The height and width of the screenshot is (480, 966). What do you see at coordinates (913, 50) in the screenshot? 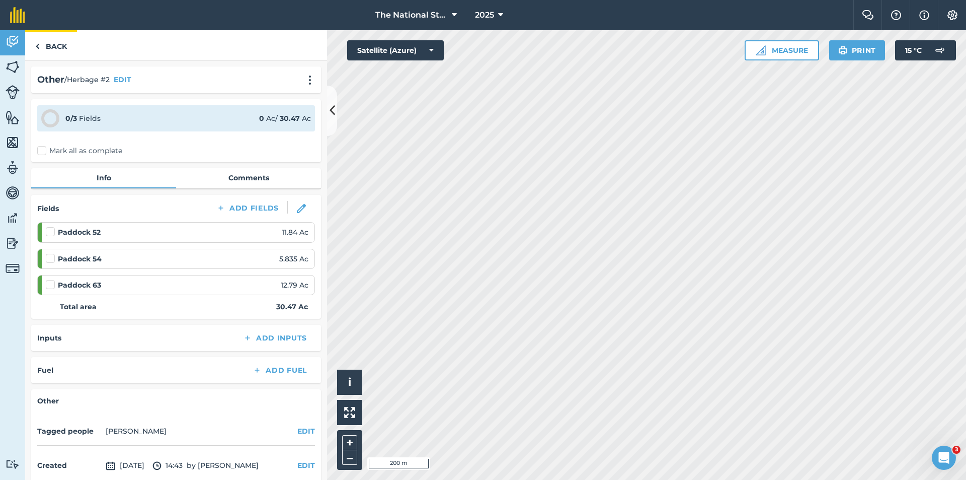
I see `span: 15 ° C` at bounding box center [913, 50].